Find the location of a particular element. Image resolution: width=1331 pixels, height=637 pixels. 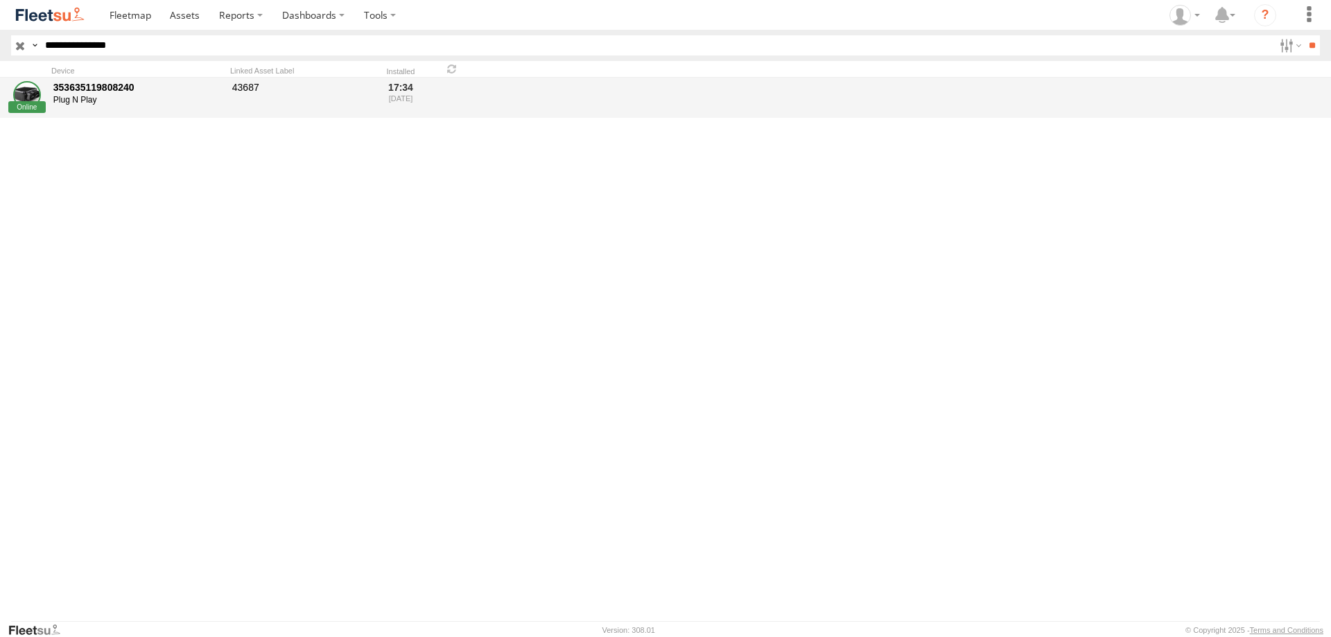

div: Muhammad Babar Raza is located at coordinates (1184, 15).